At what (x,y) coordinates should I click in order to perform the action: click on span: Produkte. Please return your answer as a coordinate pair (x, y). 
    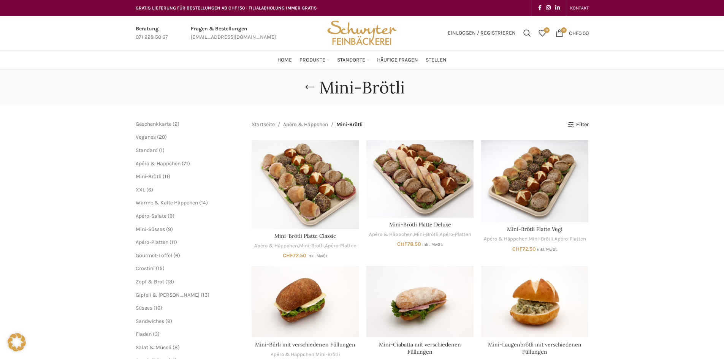
    Looking at the image, I should click on (312, 60).